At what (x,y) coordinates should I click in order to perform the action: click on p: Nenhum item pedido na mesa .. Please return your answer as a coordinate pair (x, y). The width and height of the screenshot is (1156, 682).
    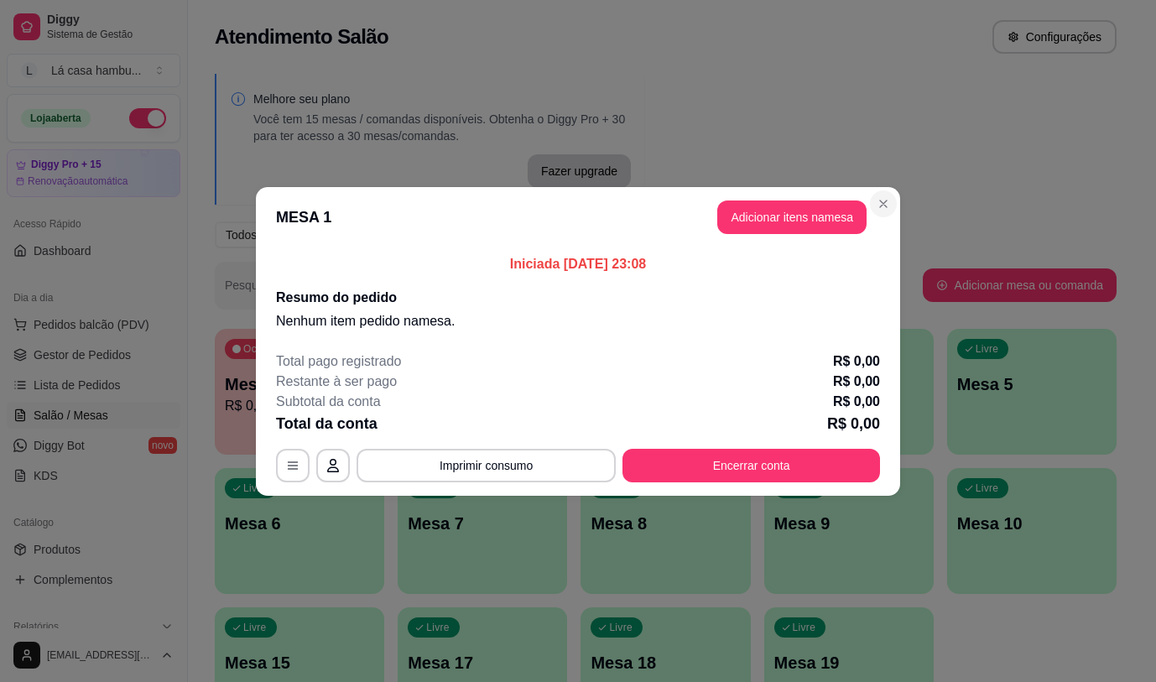
    Looking at the image, I should click on (578, 321).